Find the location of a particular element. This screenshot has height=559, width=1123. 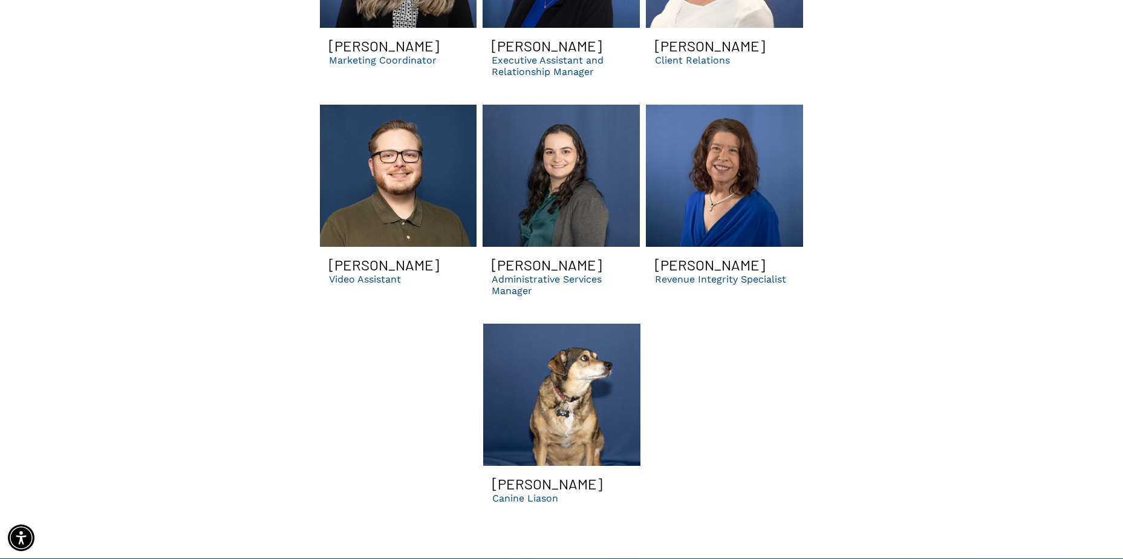

p: Administrative Services Manager is located at coordinates (561, 285).